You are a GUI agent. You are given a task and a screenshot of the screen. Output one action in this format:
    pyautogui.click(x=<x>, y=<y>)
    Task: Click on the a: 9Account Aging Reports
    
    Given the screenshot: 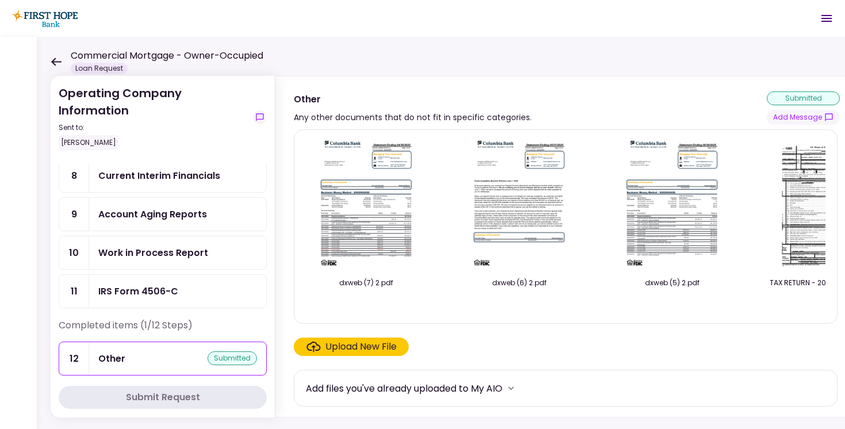 What is the action you would take?
    pyautogui.click(x=163, y=214)
    